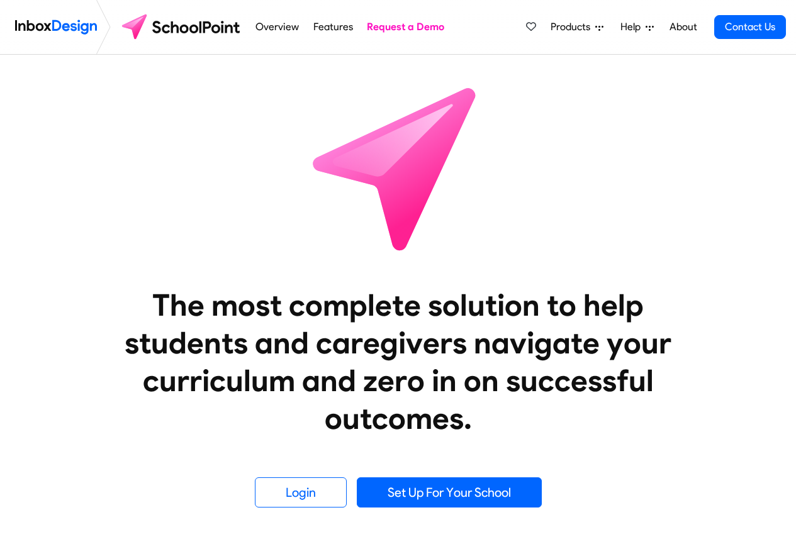  I want to click on a: About, so click(682, 27).